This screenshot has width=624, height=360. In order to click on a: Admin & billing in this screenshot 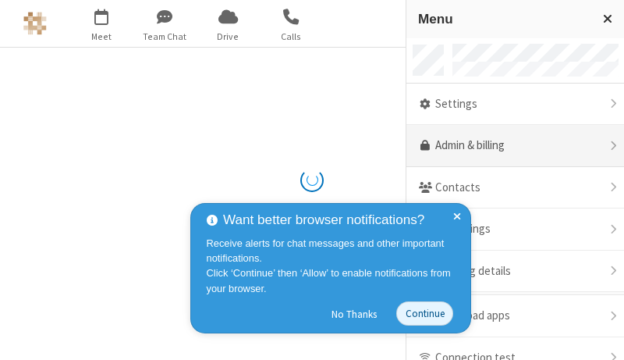, I will do `click(515, 146)`.